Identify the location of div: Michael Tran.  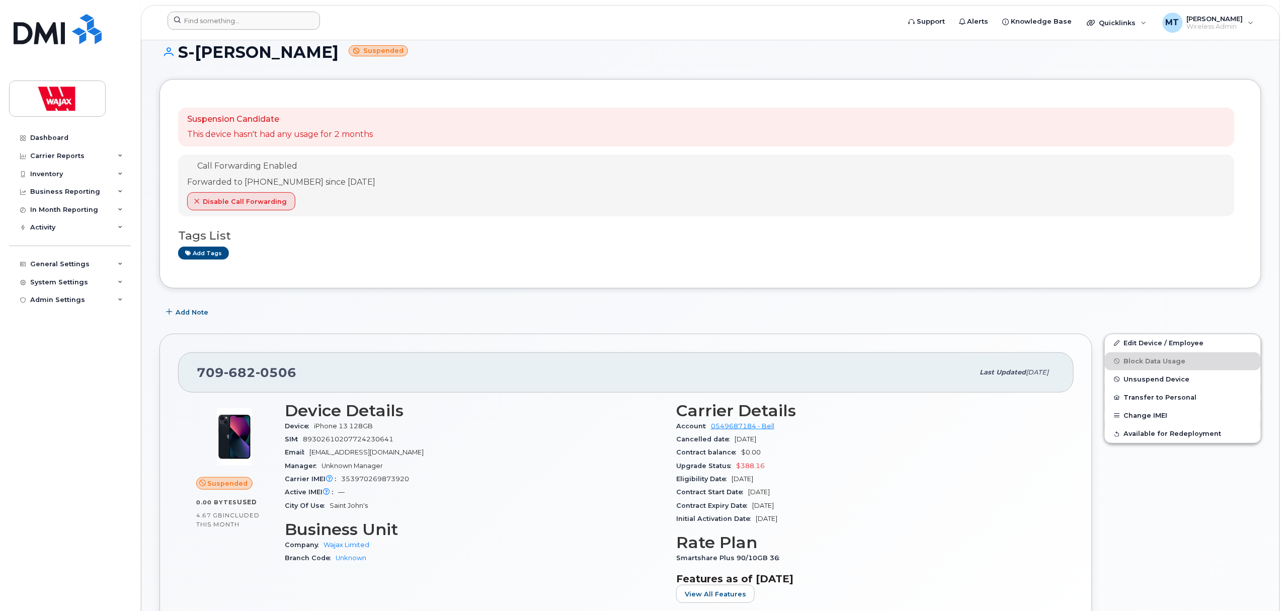
(1208, 23).